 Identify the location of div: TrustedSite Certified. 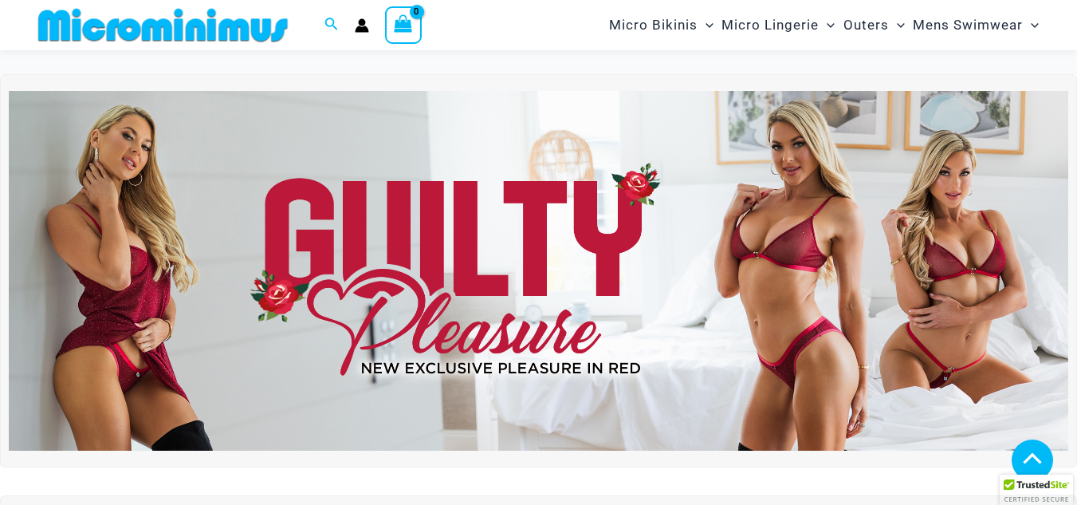
(1036, 489).